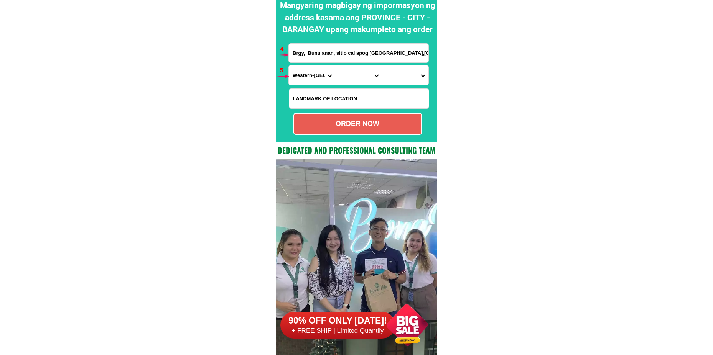 Image resolution: width=713 pixels, height=355 pixels. I want to click on div: ORDER NOW, so click(357, 124).